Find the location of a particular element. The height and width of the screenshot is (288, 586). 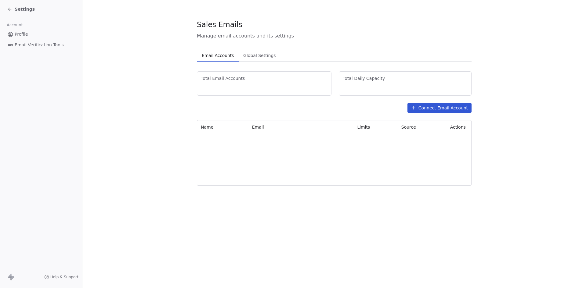

span: Manage email accounts and its settings is located at coordinates (334, 36).